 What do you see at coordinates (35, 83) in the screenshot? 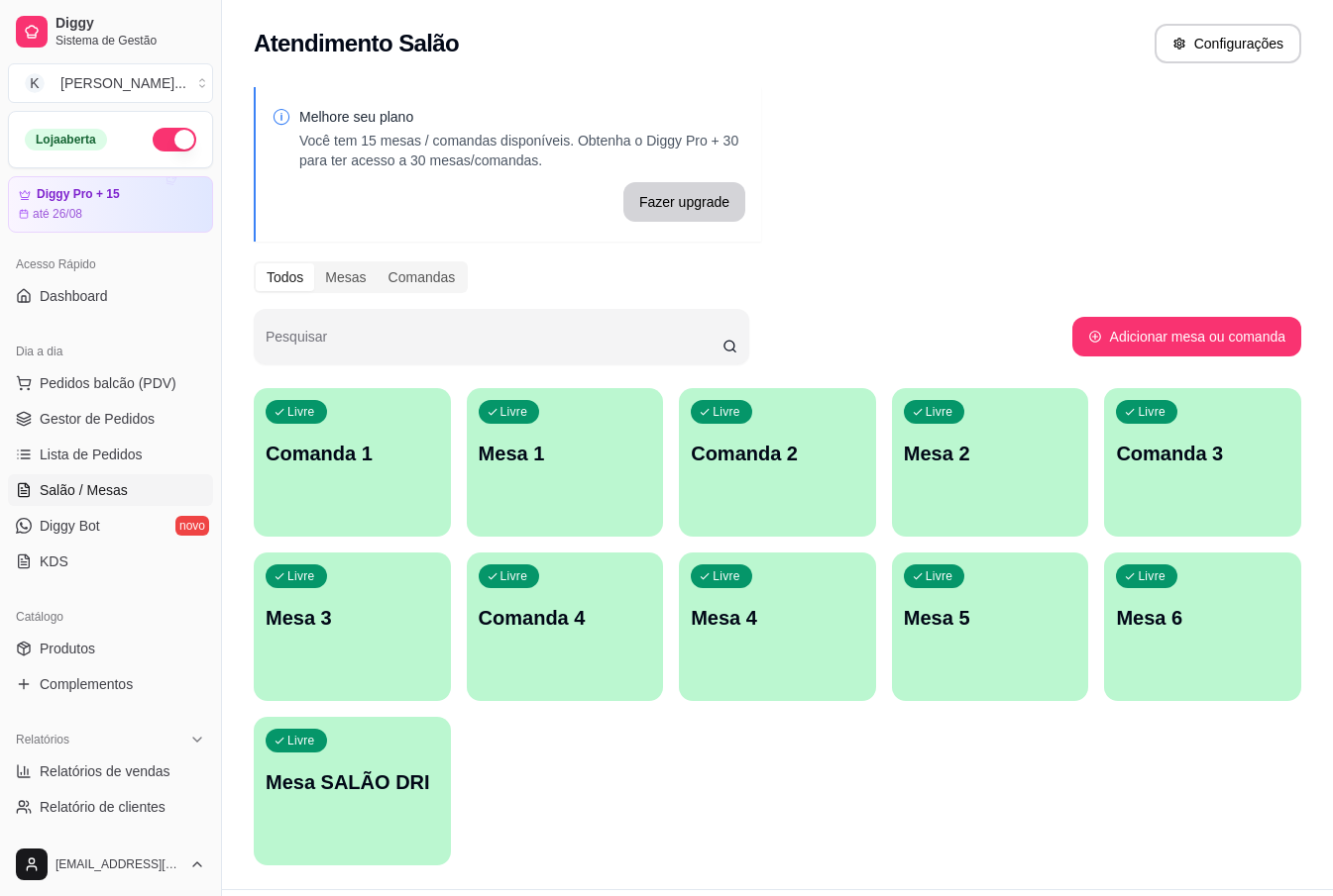
I see `span: K` at bounding box center [35, 83].